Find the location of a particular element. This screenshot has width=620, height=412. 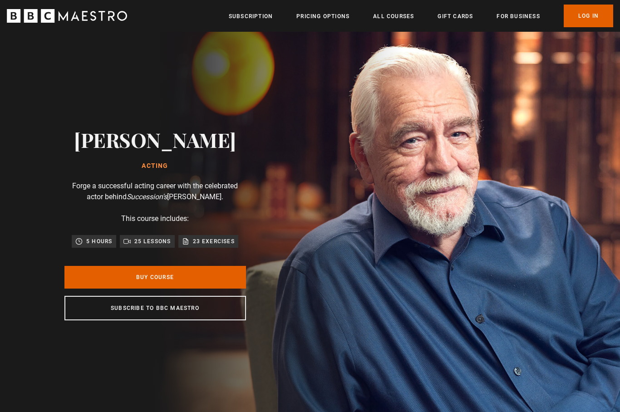

p: 23 exercises is located at coordinates (214, 242).